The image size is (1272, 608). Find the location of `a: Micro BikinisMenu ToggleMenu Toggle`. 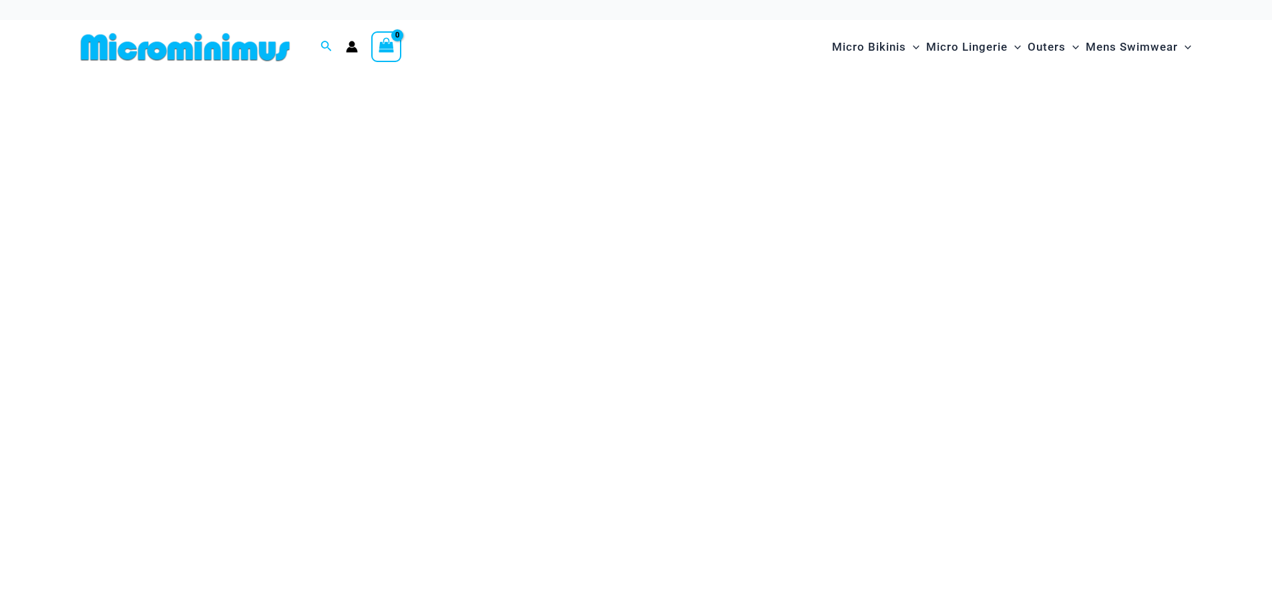

a: Micro BikinisMenu ToggleMenu Toggle is located at coordinates (875, 47).